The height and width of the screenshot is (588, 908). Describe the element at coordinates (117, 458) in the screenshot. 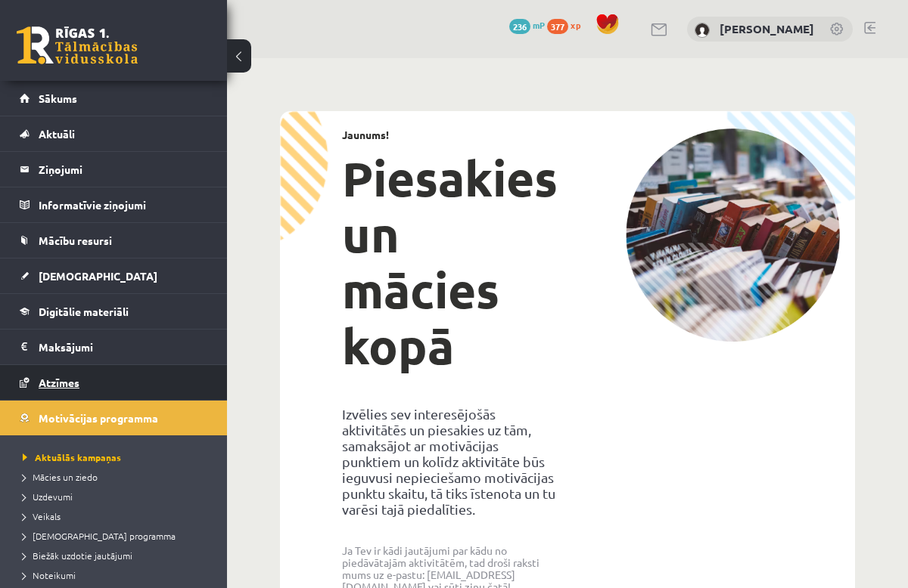

I see `a: Aktuālās kampaņas` at that location.